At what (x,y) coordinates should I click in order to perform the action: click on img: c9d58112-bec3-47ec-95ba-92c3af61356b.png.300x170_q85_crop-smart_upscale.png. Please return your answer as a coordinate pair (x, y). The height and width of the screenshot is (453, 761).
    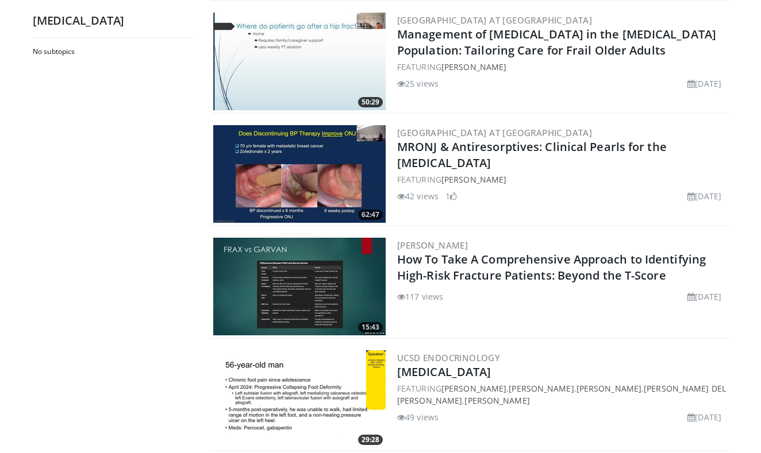
    Looking at the image, I should click on (299, 399).